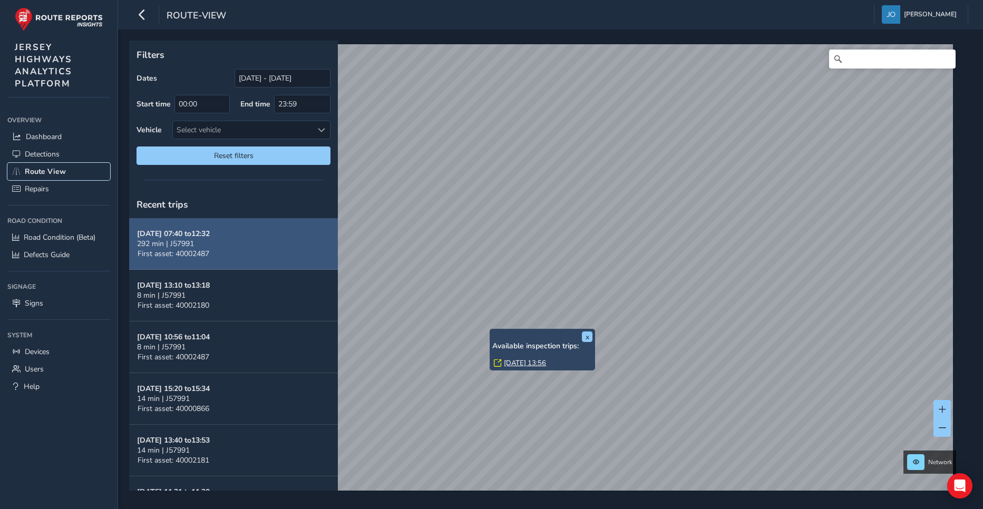 The image size is (983, 509). I want to click on a: Signs, so click(59, 303).